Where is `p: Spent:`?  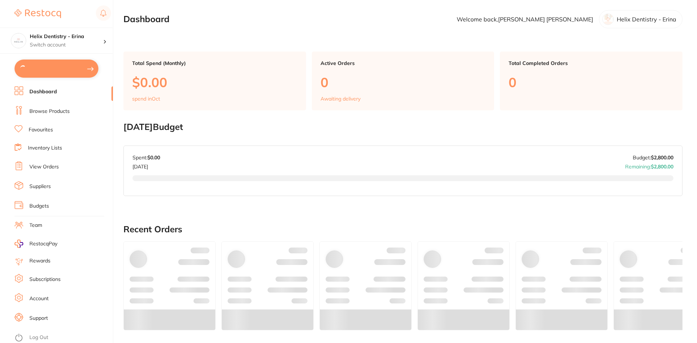 p: Spent: is located at coordinates (146, 157).